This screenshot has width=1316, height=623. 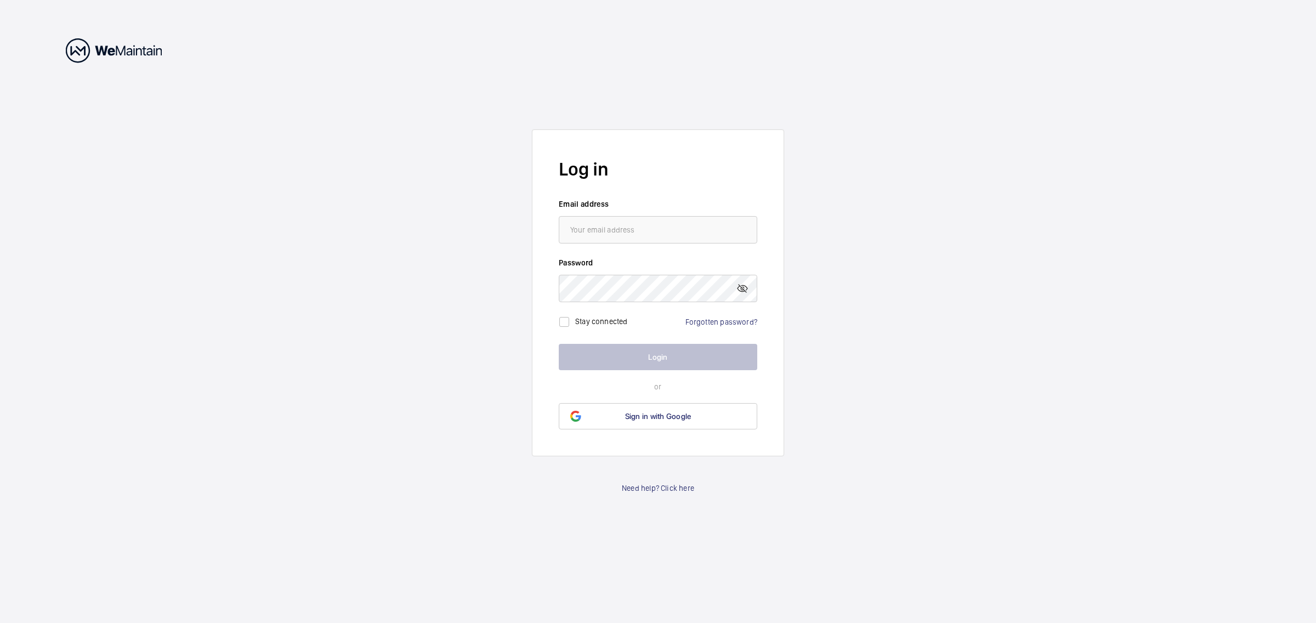 What do you see at coordinates (658, 230) in the screenshot?
I see `input: Your email address` at bounding box center [658, 230].